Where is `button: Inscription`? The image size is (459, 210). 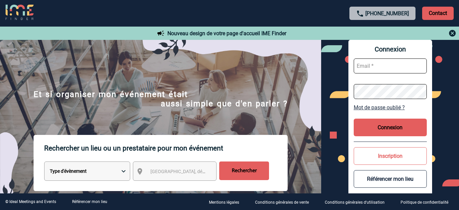
button: Inscription is located at coordinates (390, 156).